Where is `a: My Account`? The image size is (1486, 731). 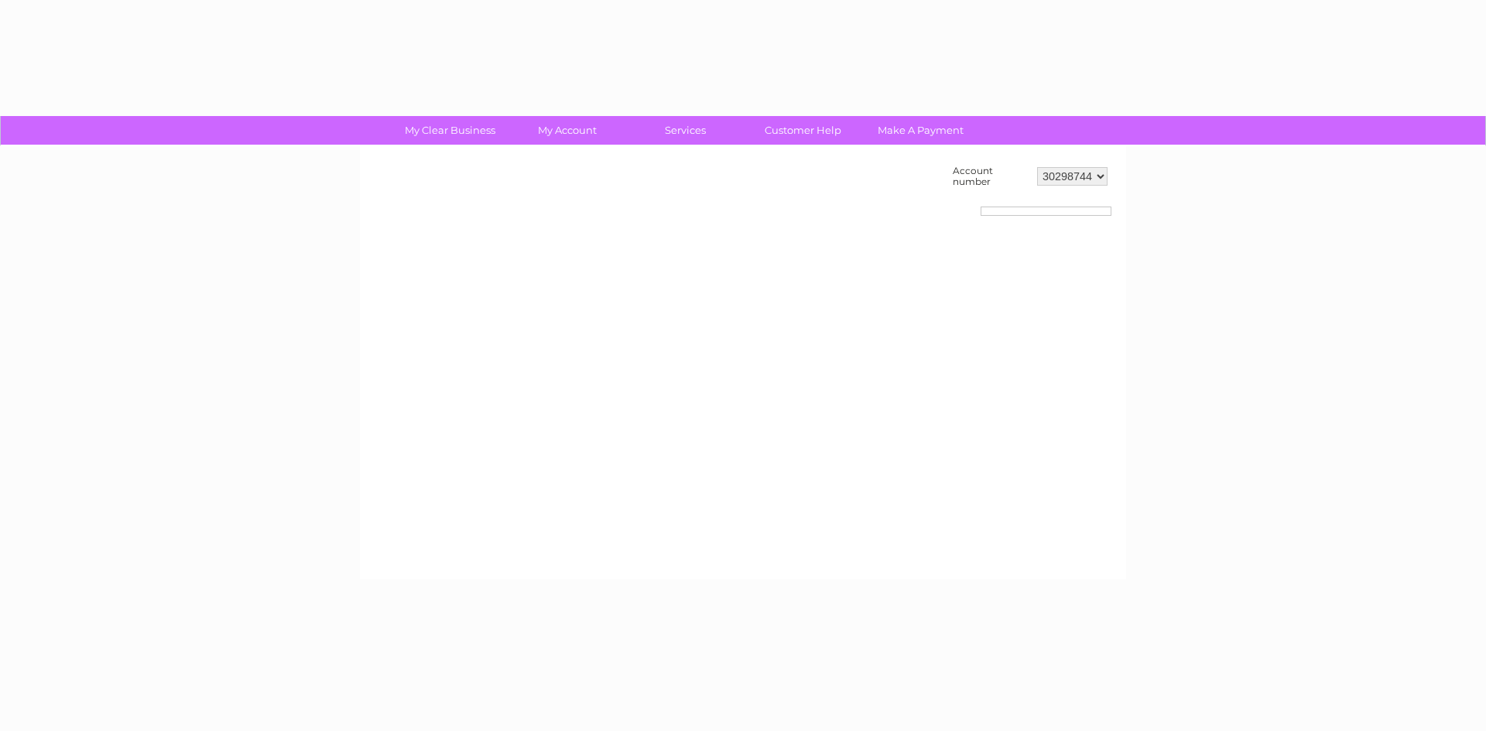
a: My Account is located at coordinates (567, 130).